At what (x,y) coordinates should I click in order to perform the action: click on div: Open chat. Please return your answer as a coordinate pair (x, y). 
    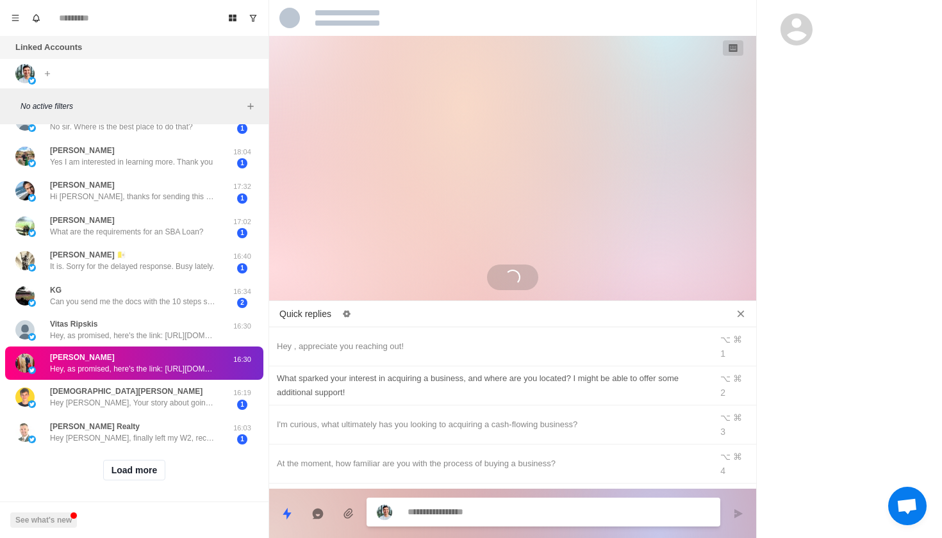
    Looking at the image, I should click on (908, 506).